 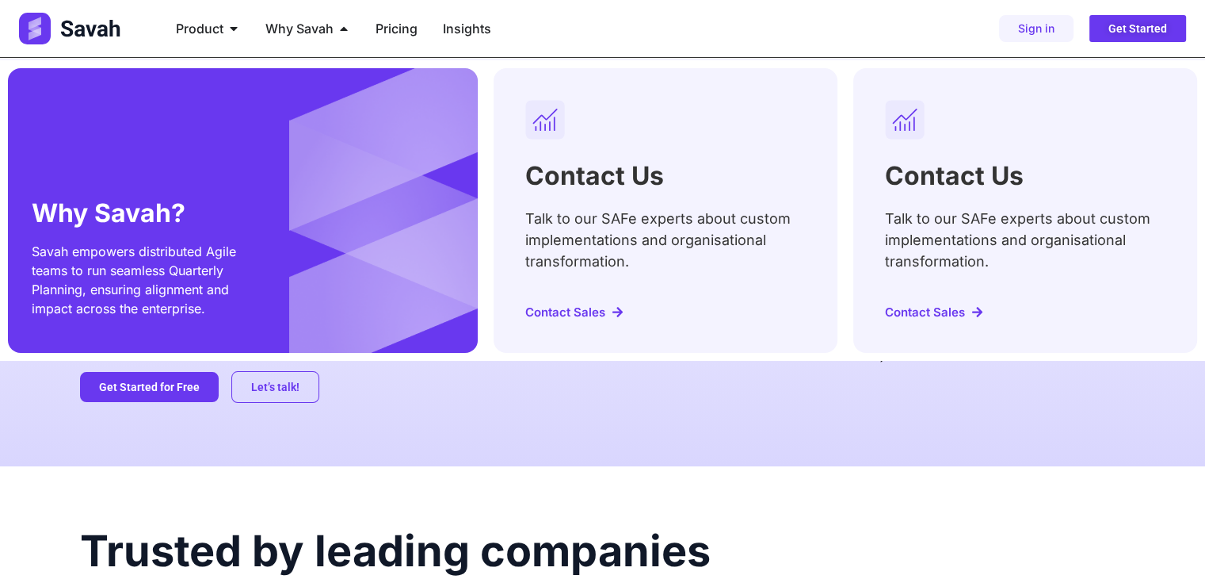 What do you see at coordinates (1037, 29) in the screenshot?
I see `a: Sign in` at bounding box center [1037, 29].